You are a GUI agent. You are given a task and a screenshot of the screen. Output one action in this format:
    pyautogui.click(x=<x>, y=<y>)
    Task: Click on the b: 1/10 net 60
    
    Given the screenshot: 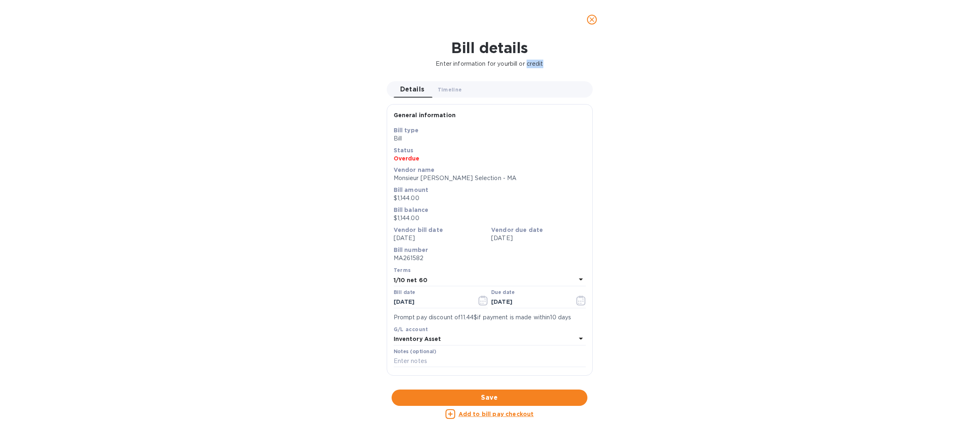 What is the action you would take?
    pyautogui.click(x=410, y=280)
    